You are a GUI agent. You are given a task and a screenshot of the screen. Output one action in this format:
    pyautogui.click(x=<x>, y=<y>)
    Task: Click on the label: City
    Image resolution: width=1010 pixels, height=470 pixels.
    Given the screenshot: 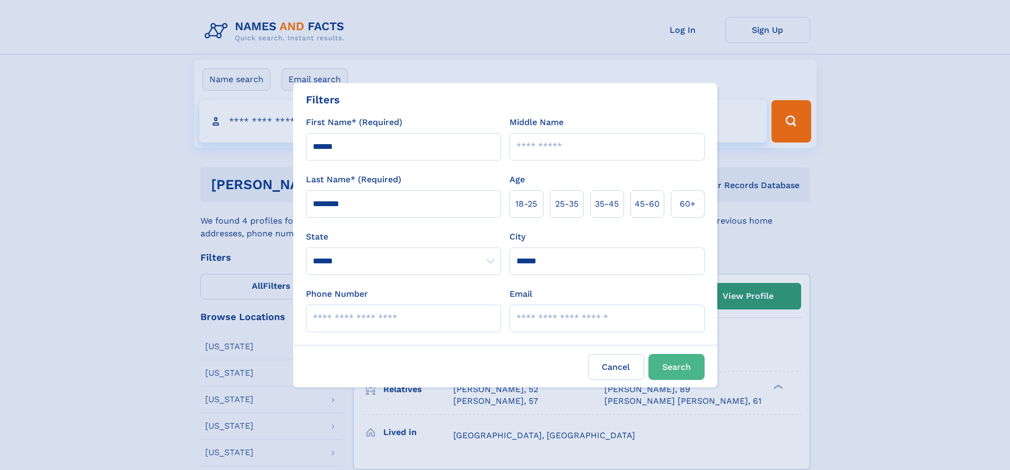 What is the action you would take?
    pyautogui.click(x=518, y=237)
    